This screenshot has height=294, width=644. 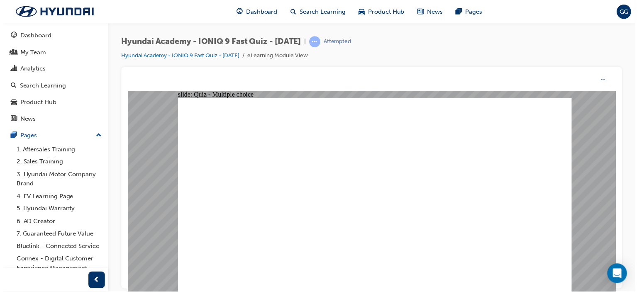 I want to click on div: Attempted, so click(x=337, y=42).